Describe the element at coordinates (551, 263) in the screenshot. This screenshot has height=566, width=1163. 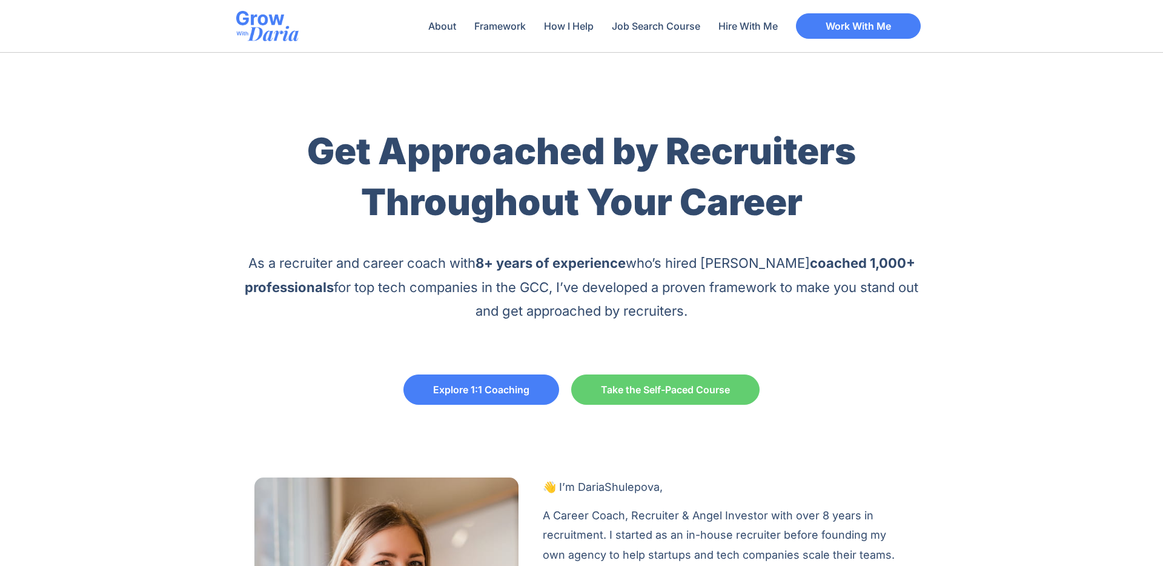
I see `b: 8+ years of experience` at that location.